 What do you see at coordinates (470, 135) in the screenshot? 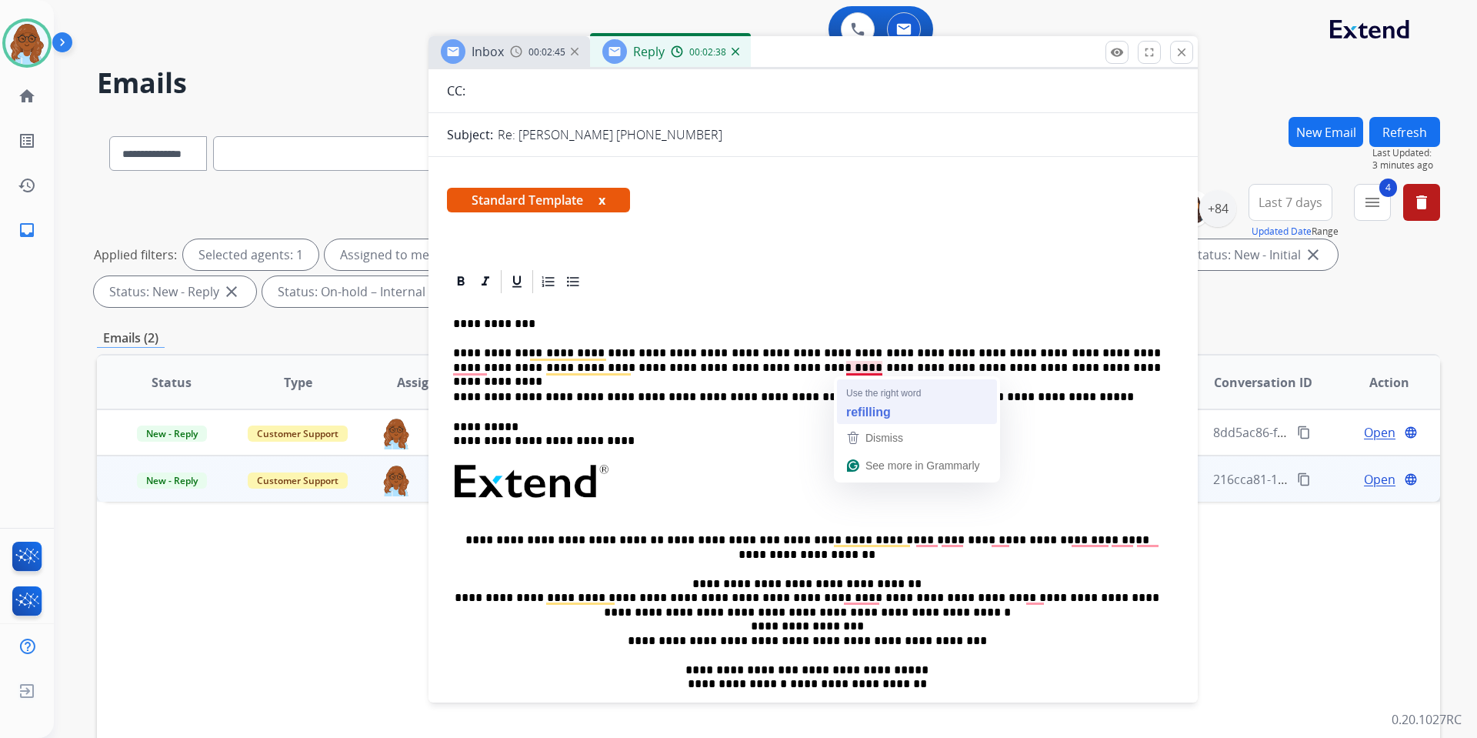
I see `p: Subject:` at bounding box center [470, 135].